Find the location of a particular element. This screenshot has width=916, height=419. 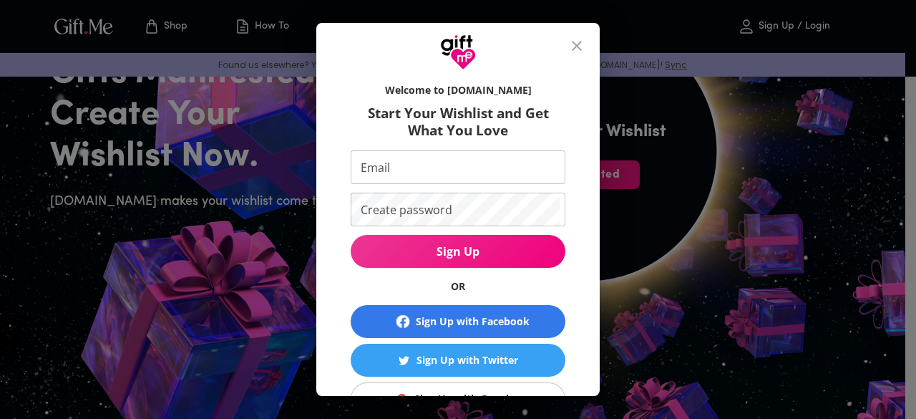

button: Sign Up is located at coordinates (458, 251).